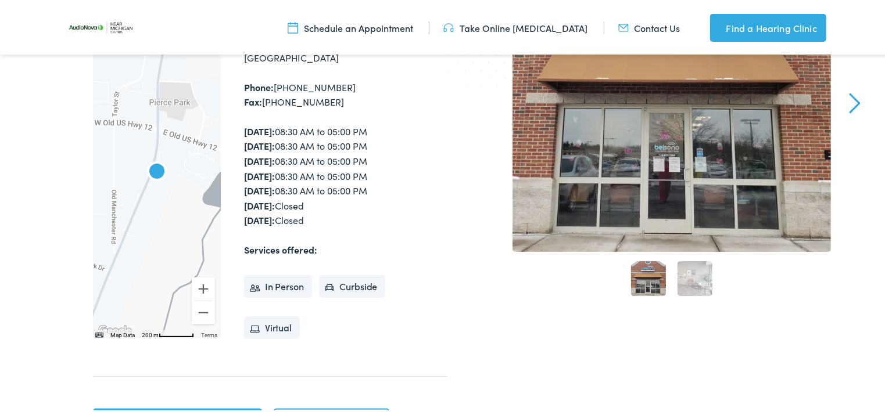  I want to click on a: Terms (opens in new tab), so click(209, 333).